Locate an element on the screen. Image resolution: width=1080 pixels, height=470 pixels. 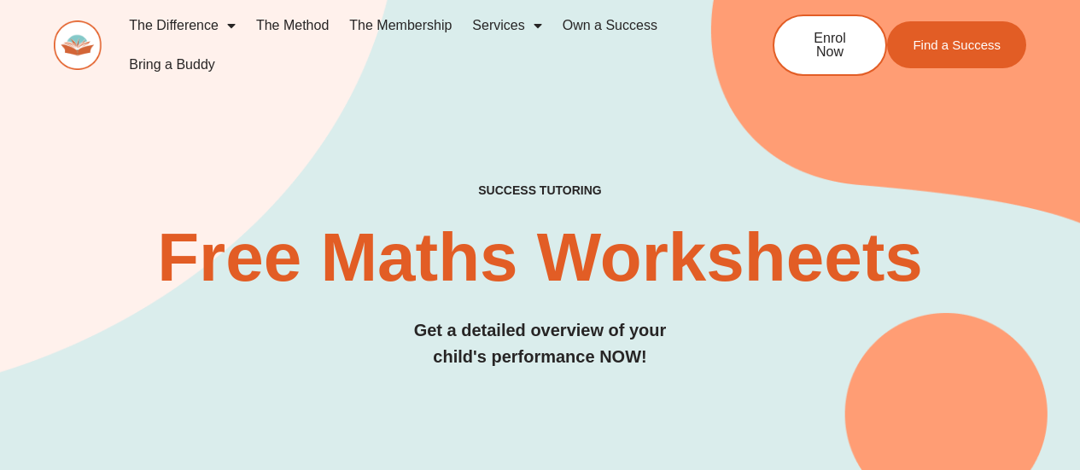
a: The Difference is located at coordinates (182, 26).